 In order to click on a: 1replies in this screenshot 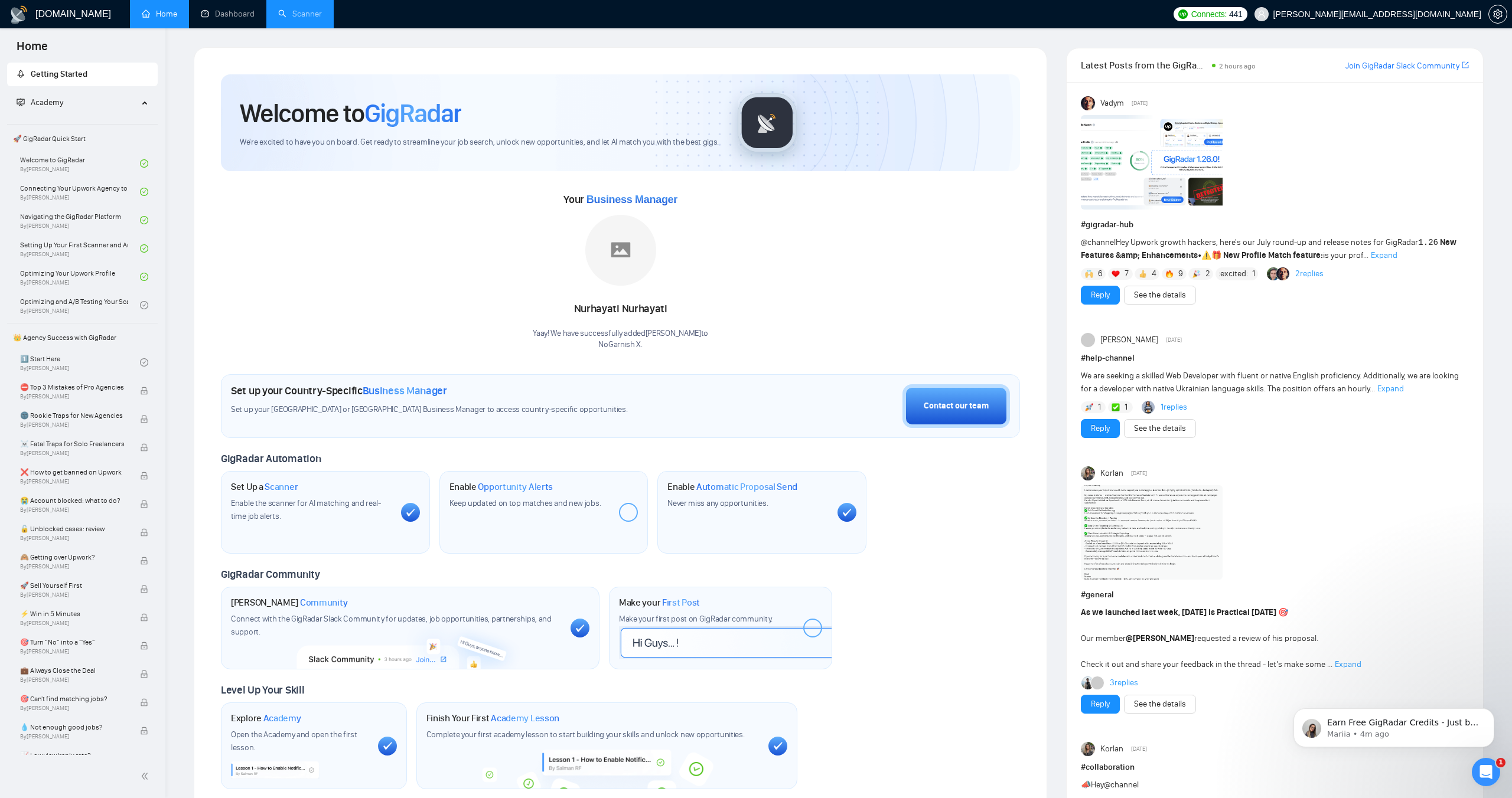, I will do `click(1174, 408)`.